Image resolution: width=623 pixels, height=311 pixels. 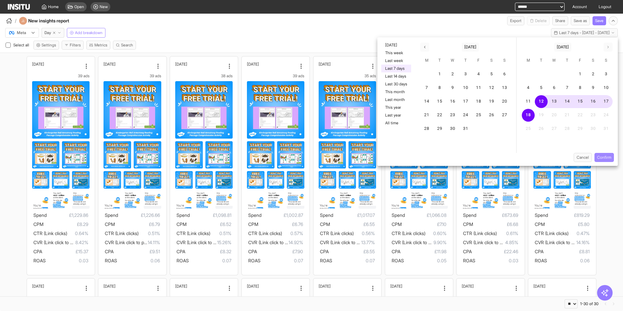 What do you see at coordinates (504, 74) in the screenshot?
I see `button: 6` at bounding box center [504, 74].